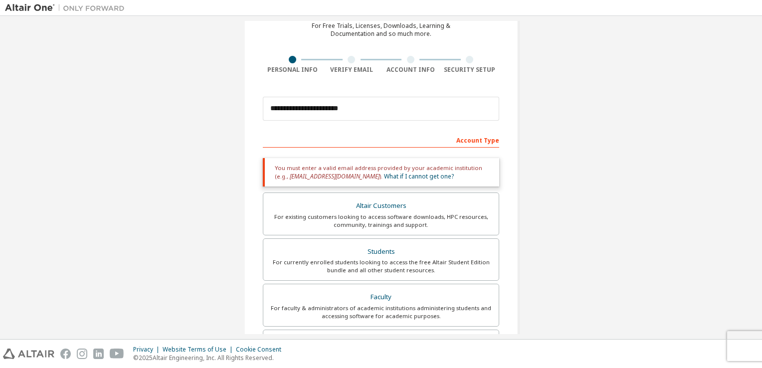 This screenshot has width=762, height=368. Describe the element at coordinates (352, 70) in the screenshot. I see `div: Verify Email` at that location.